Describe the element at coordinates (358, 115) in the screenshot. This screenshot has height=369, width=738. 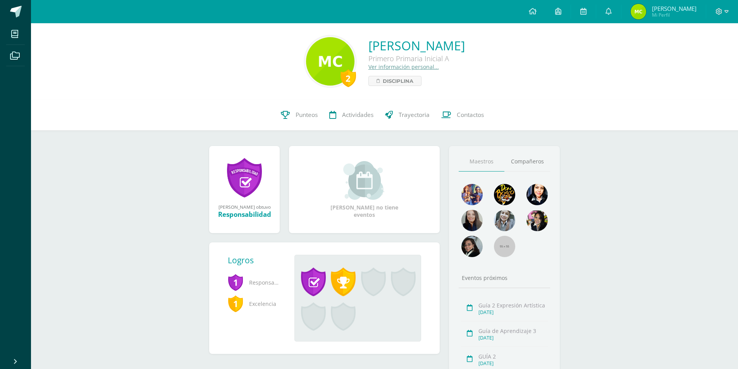
I see `span: Actividades` at that location.